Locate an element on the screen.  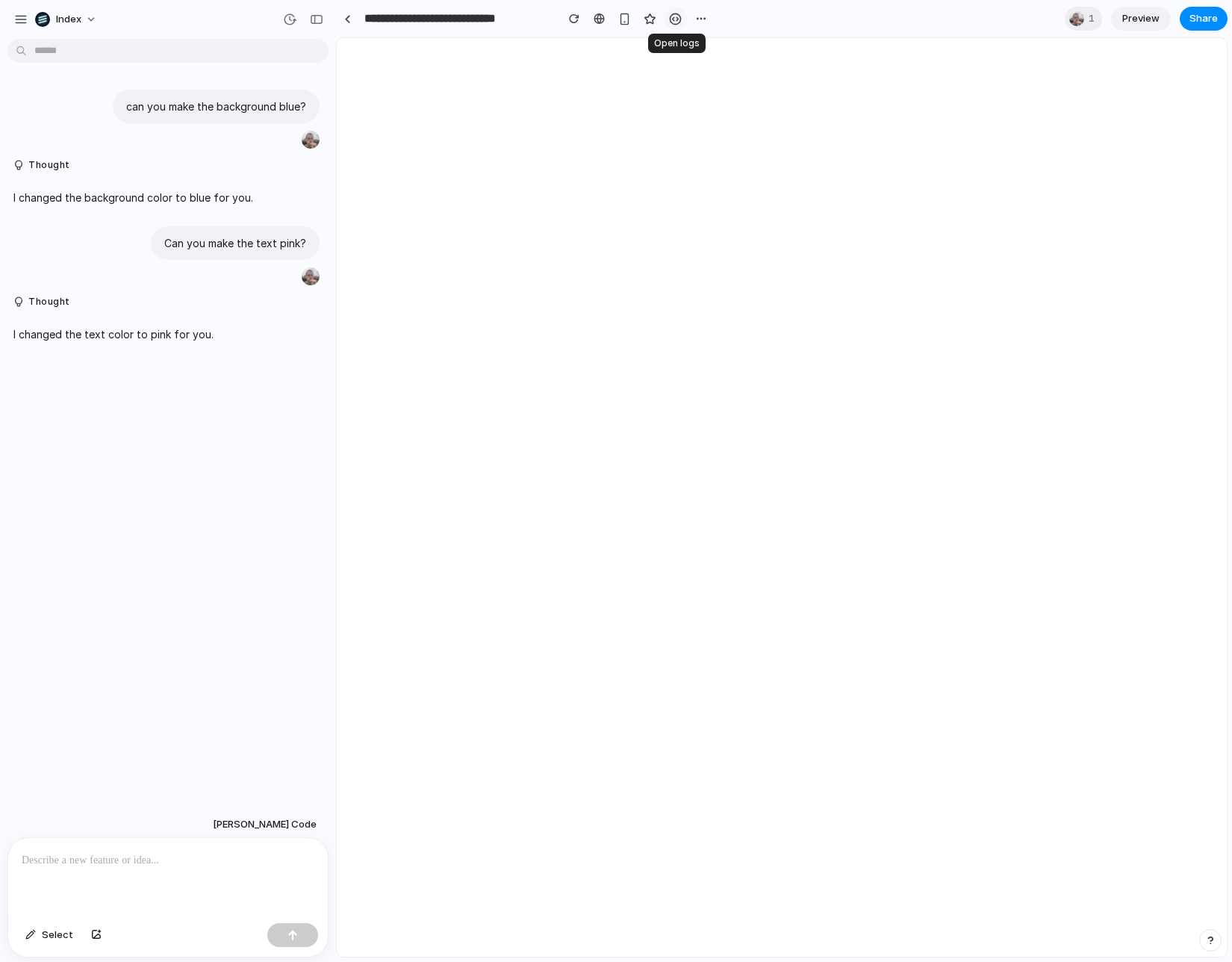
span: 1 is located at coordinates (1094, 19).